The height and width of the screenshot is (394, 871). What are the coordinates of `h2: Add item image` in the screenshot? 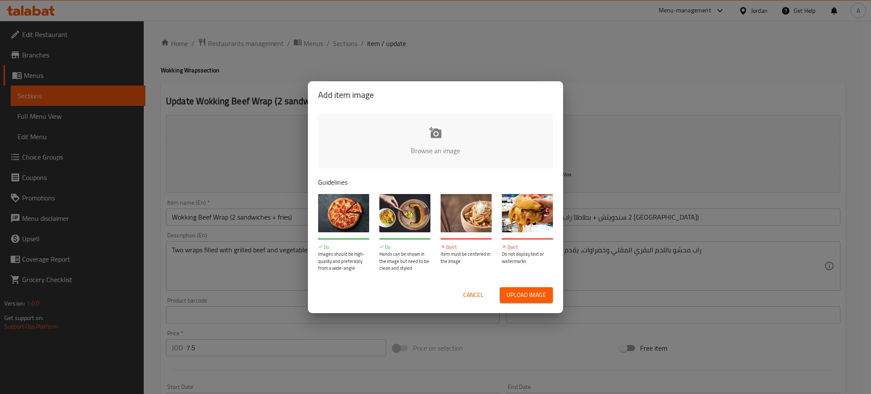 It's located at (435, 95).